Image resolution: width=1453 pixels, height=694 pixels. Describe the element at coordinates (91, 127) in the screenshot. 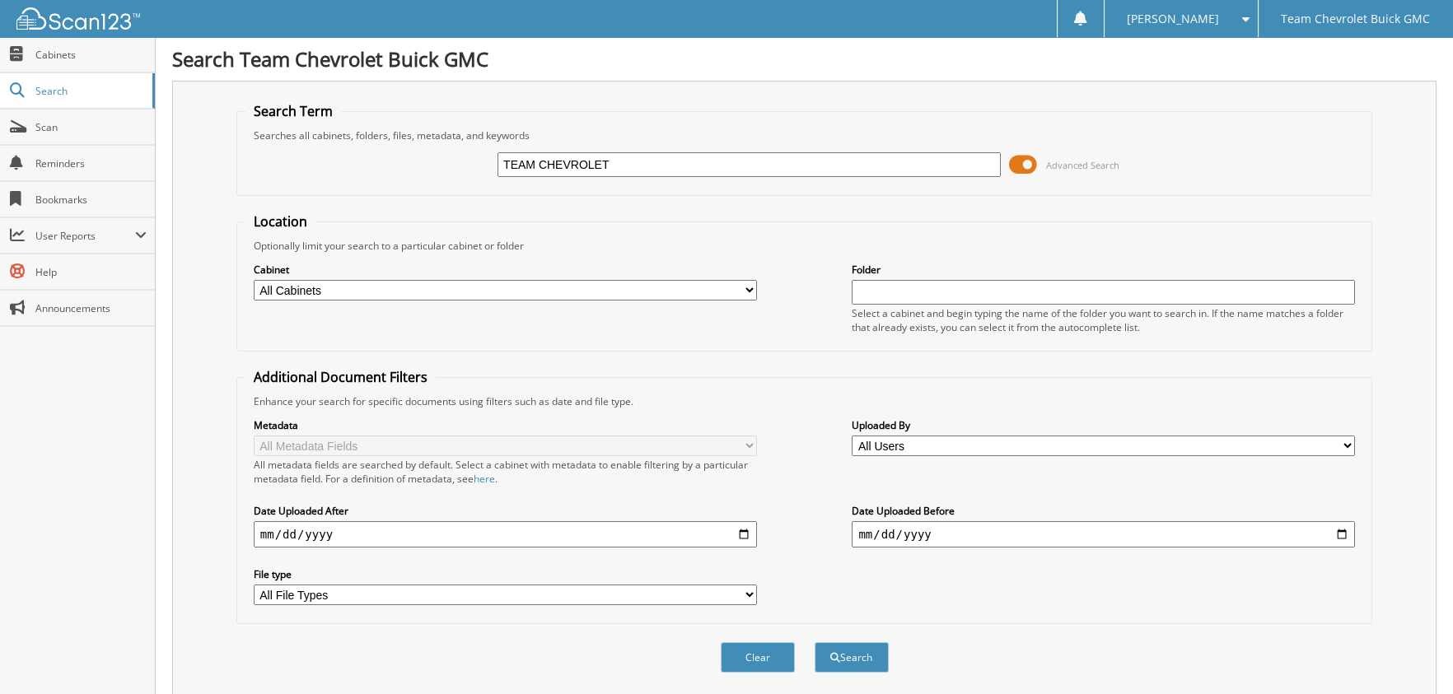

I see `span: Scan` at that location.